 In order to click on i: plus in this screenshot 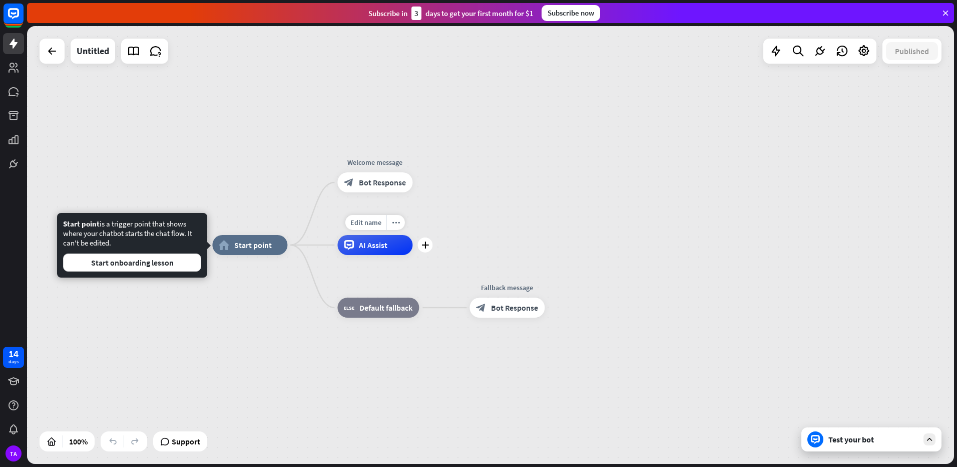, I will do `click(425, 245)`.